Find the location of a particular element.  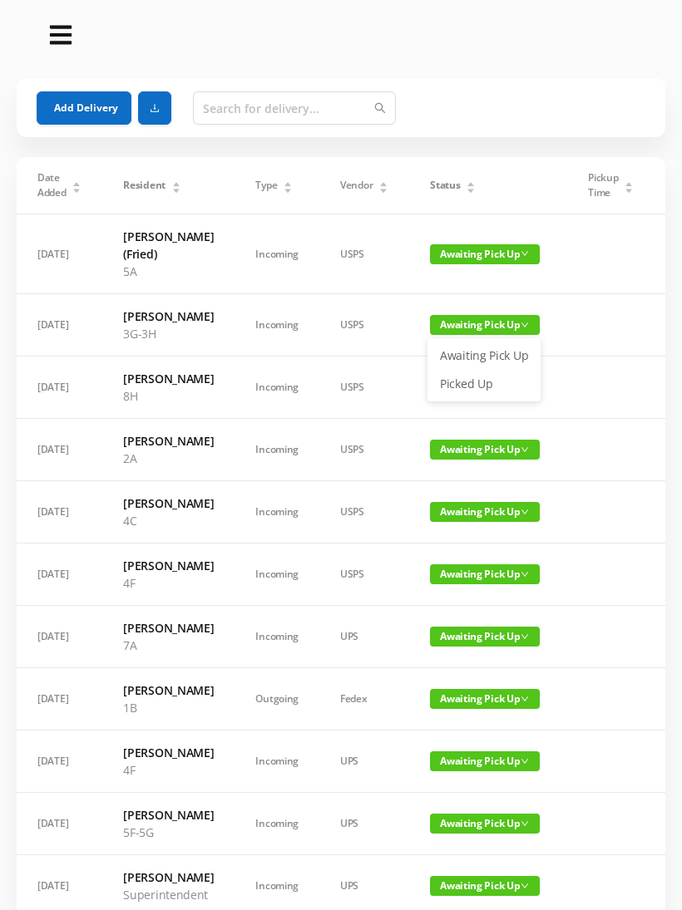

td: Fedex is located at coordinates (364, 699).